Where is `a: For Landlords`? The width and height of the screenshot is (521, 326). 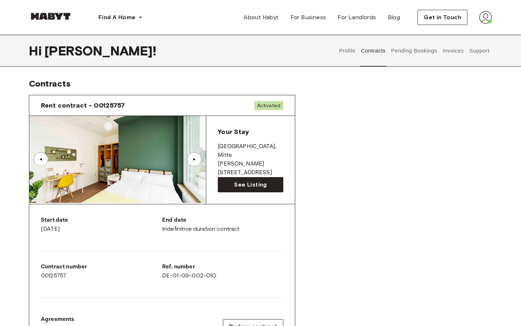 a: For Landlords is located at coordinates (357, 17).